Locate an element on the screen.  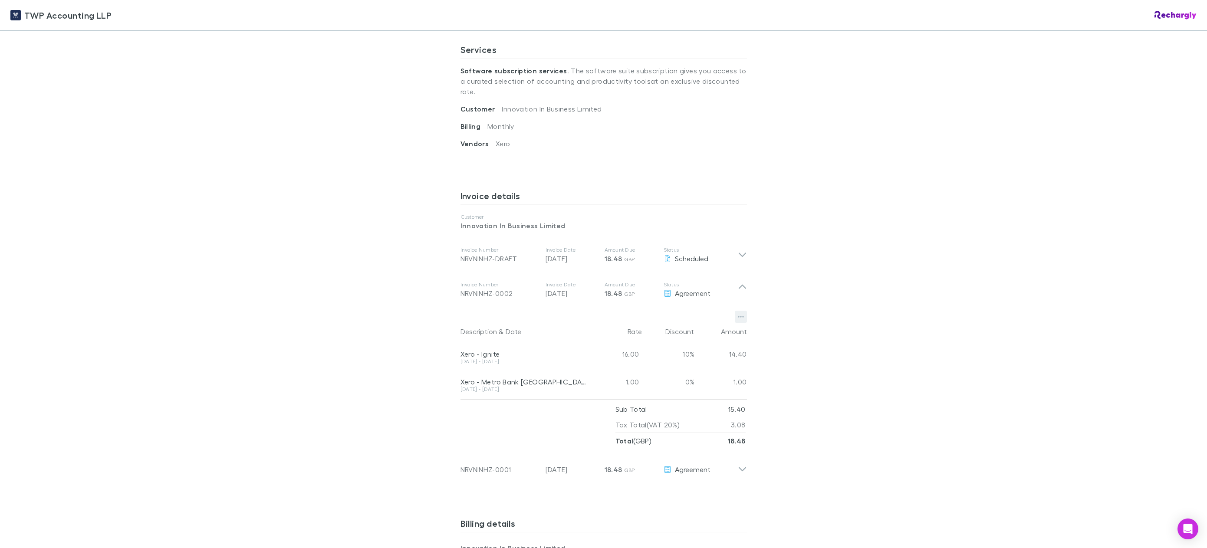
div: 0% is located at coordinates (669, 382).